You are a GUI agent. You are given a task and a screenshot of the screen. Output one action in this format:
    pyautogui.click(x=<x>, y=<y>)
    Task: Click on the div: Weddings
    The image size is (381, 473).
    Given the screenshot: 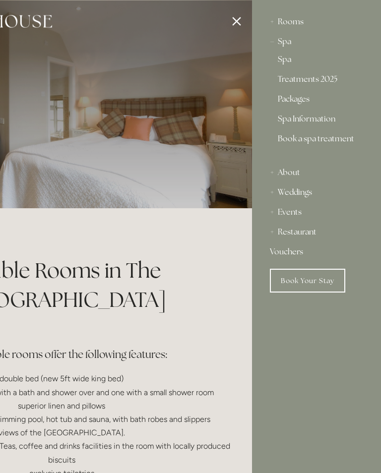 What is the action you would take?
    pyautogui.click(x=316, y=192)
    